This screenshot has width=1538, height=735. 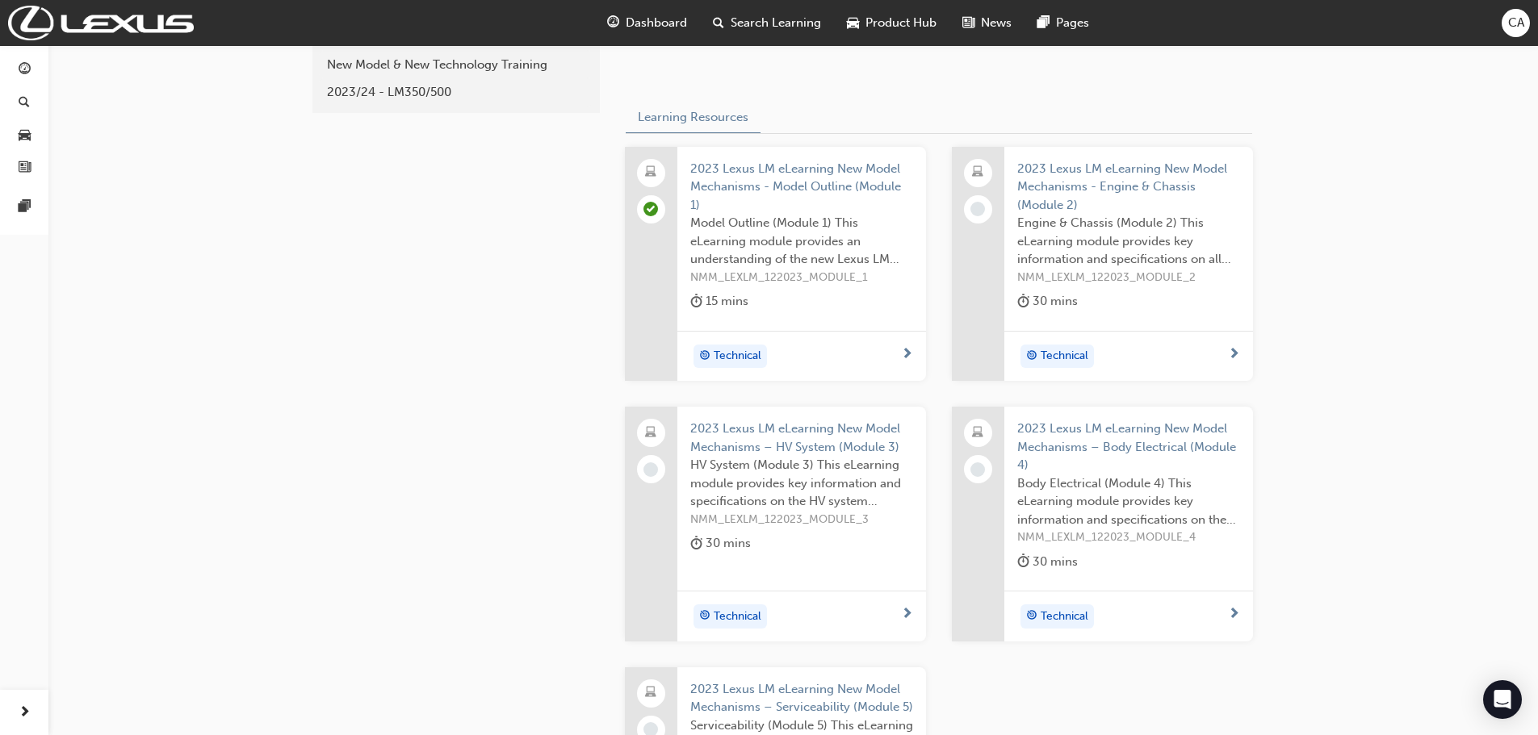 What do you see at coordinates (456, 65) in the screenshot?
I see `div: New Model & New Technology Training` at bounding box center [456, 65].